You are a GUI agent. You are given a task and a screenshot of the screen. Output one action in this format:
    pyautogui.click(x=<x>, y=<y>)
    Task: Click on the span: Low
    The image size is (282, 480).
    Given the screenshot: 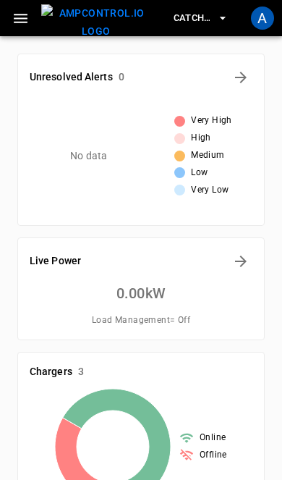 What is the action you would take?
    pyautogui.click(x=199, y=173)
    